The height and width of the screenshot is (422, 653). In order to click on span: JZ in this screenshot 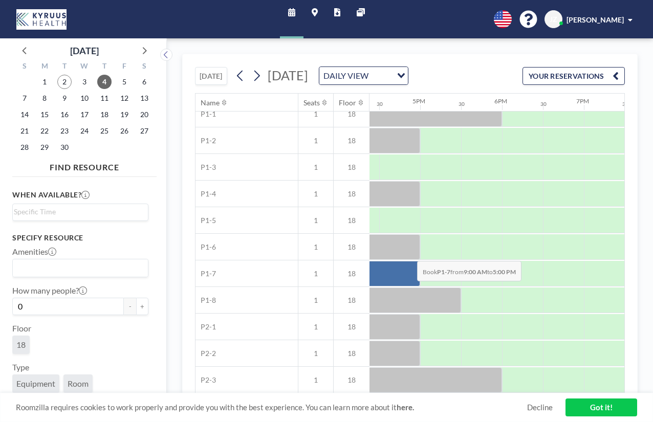, I will do `click(553, 19)`.